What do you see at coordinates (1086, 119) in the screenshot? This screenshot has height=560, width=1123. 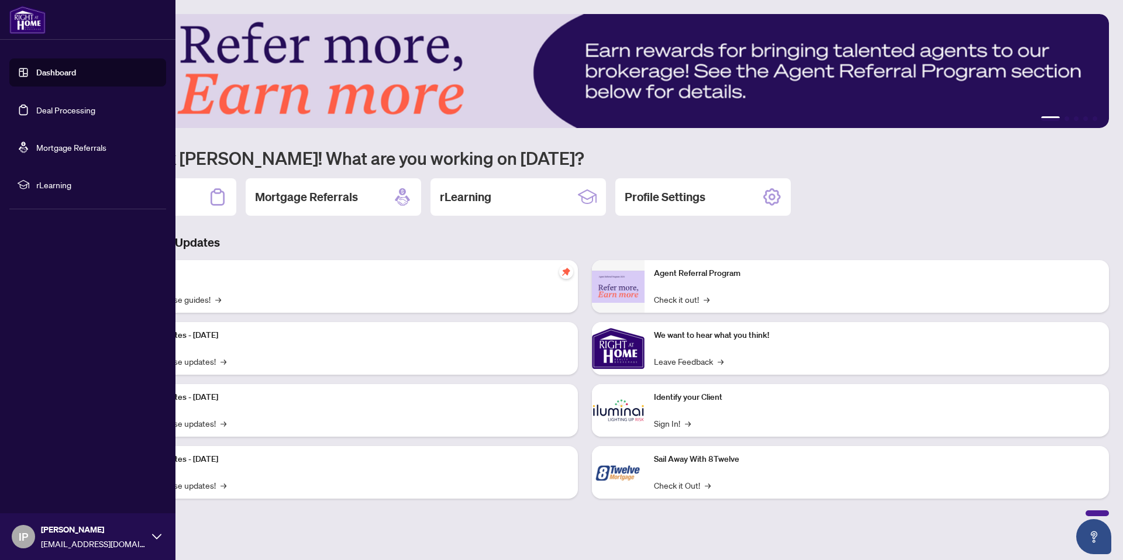 I see `button: 4` at bounding box center [1086, 119].